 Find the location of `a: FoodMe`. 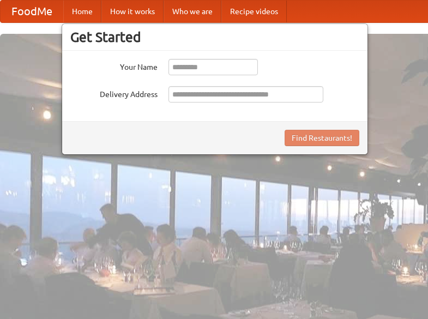

a: FoodMe is located at coordinates (32, 11).